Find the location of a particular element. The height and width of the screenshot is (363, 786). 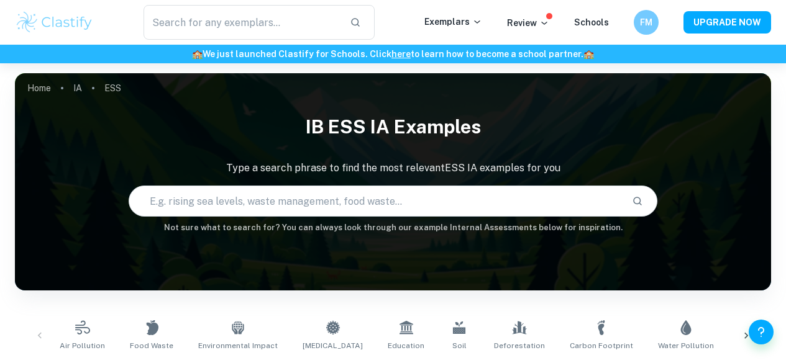

span: Water Pollution is located at coordinates (686, 346).